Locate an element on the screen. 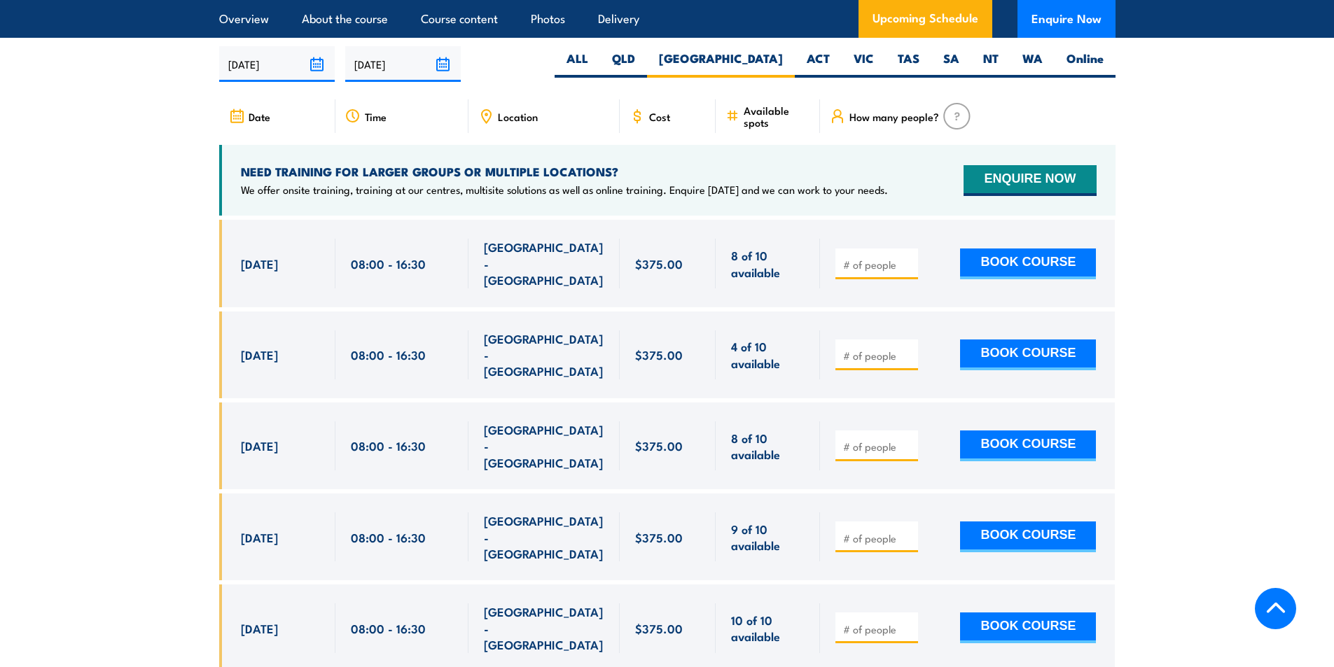  h4: NEED TRAINING FOR LARGER GROUPS OR MULTIPLE LOCATIONS? is located at coordinates (564, 172).